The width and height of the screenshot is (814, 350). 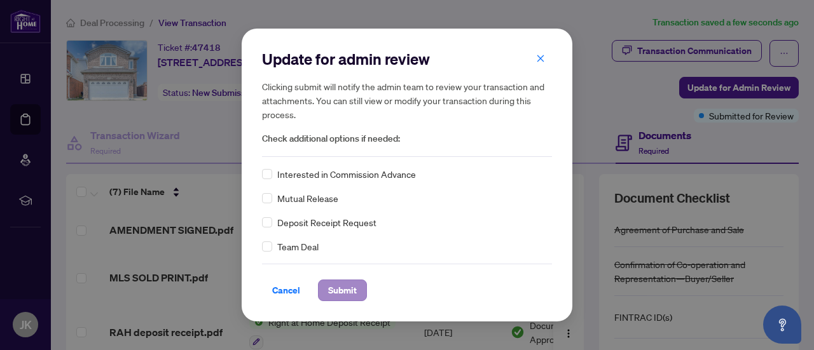 What do you see at coordinates (407, 139) in the screenshot?
I see `span: Check additional options if needed:` at bounding box center [407, 139].